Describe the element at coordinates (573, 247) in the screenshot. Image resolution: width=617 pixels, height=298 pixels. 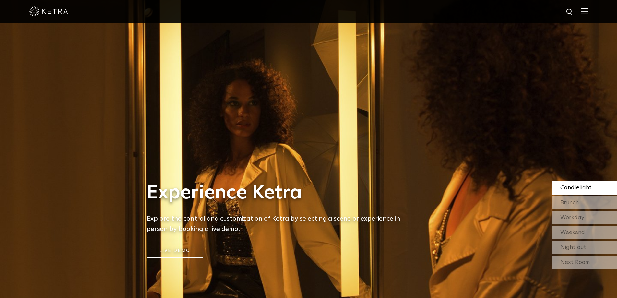
I see `span: Night out` at that location.